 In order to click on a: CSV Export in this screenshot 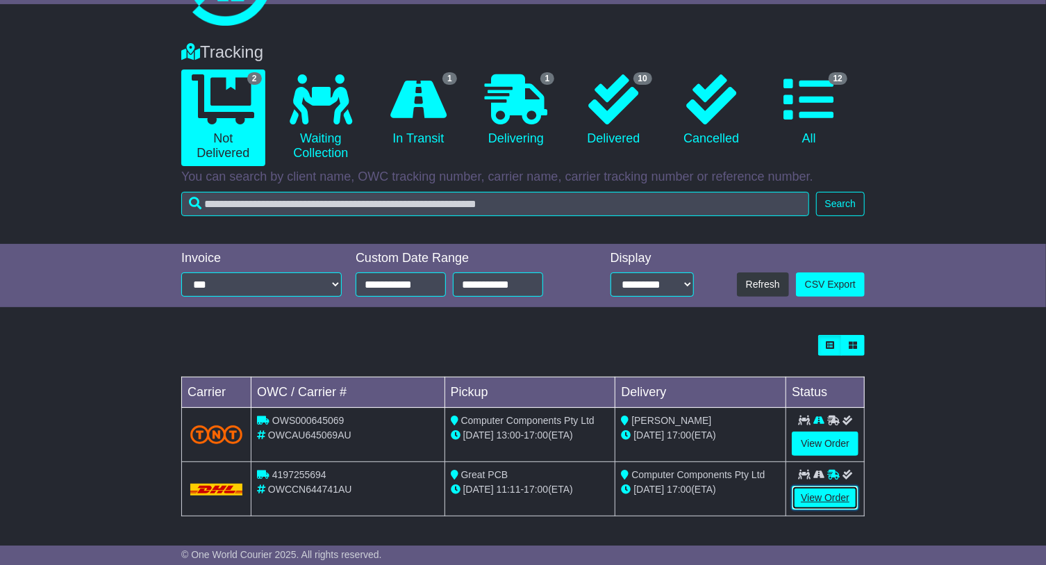, I will do `click(830, 284)`.